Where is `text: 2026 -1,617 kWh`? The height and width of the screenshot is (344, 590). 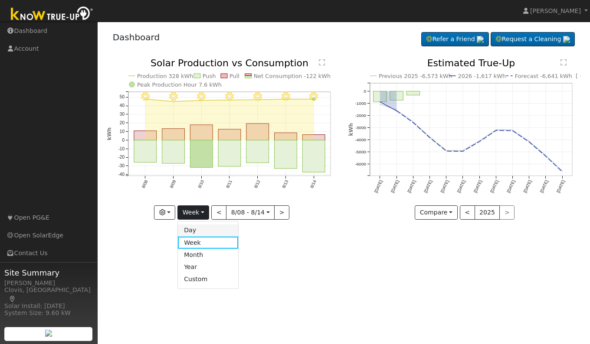 text: 2026 -1,617 kWh is located at coordinates (482, 76).